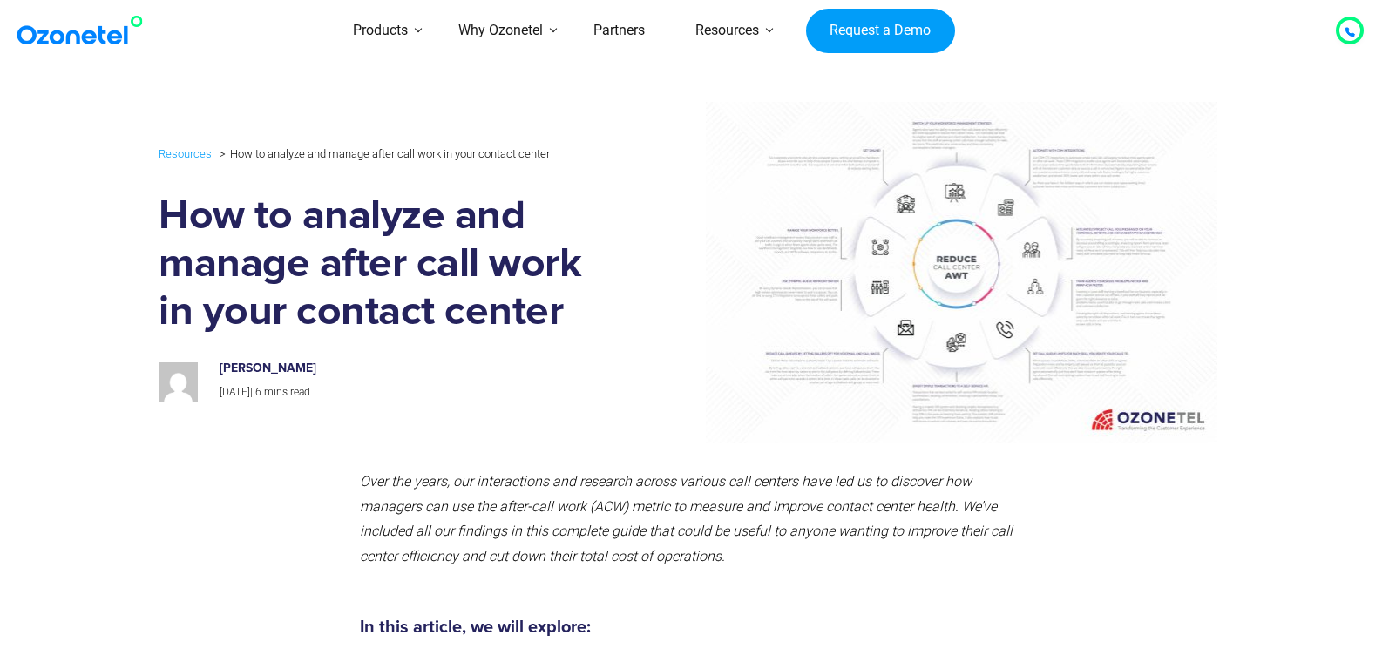 The image size is (1389, 662). I want to click on span: mins read, so click(287, 392).